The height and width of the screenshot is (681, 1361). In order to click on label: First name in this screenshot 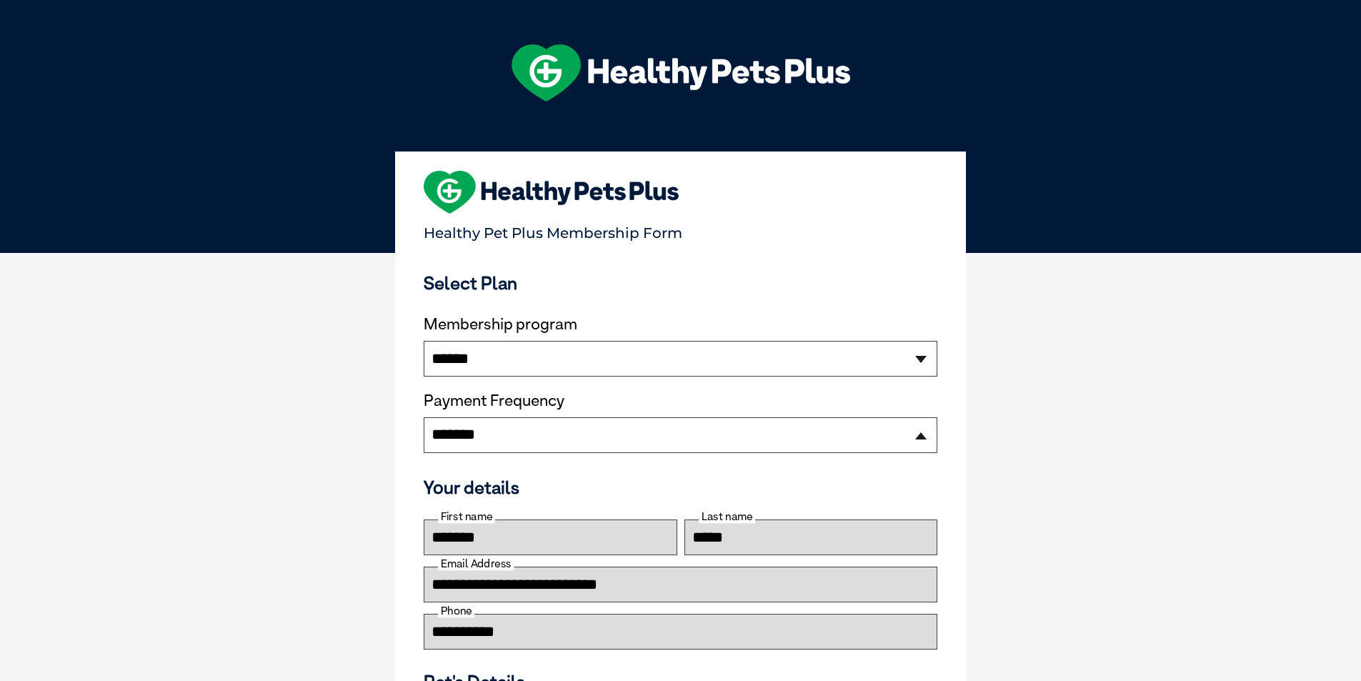, I will do `click(467, 517)`.